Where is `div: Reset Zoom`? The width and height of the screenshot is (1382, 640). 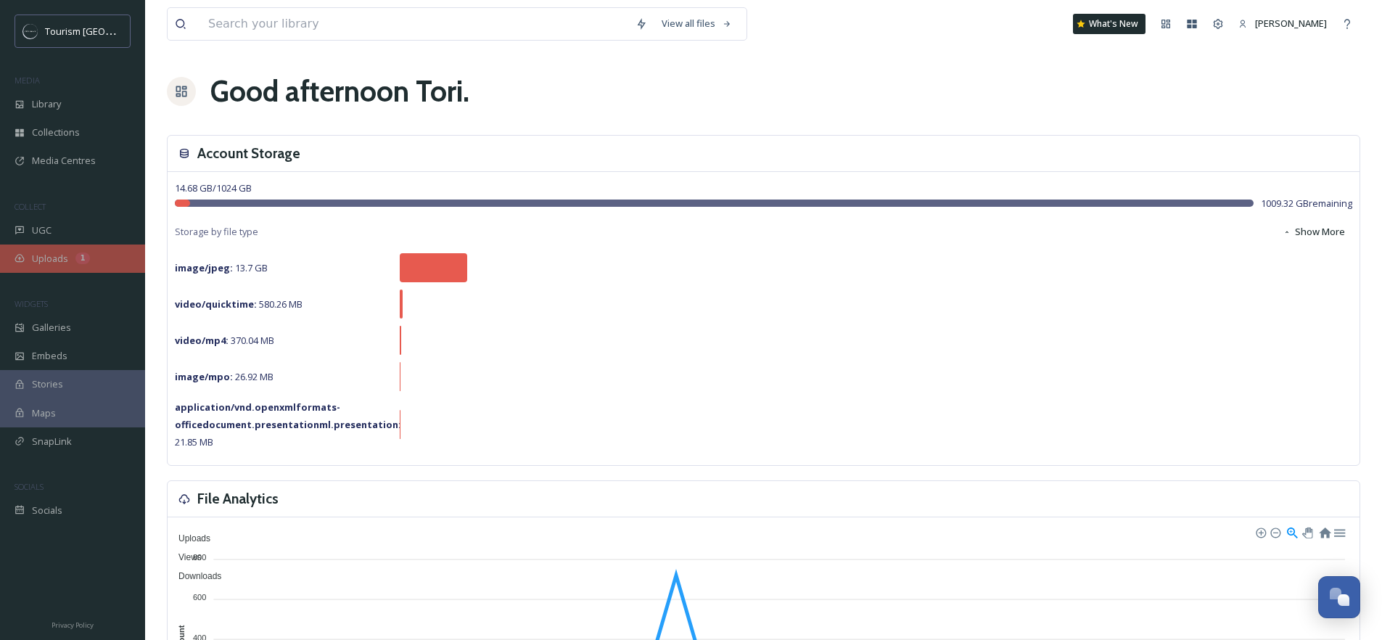
div: Reset Zoom is located at coordinates (1324, 531).